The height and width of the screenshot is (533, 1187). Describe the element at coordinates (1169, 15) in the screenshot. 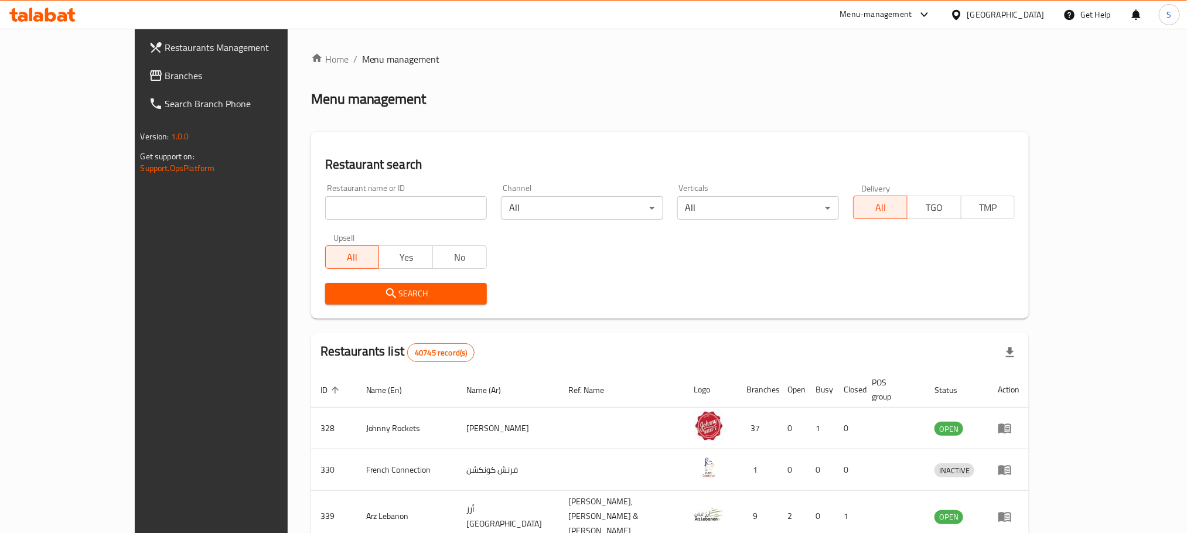

I see `span: S` at that location.